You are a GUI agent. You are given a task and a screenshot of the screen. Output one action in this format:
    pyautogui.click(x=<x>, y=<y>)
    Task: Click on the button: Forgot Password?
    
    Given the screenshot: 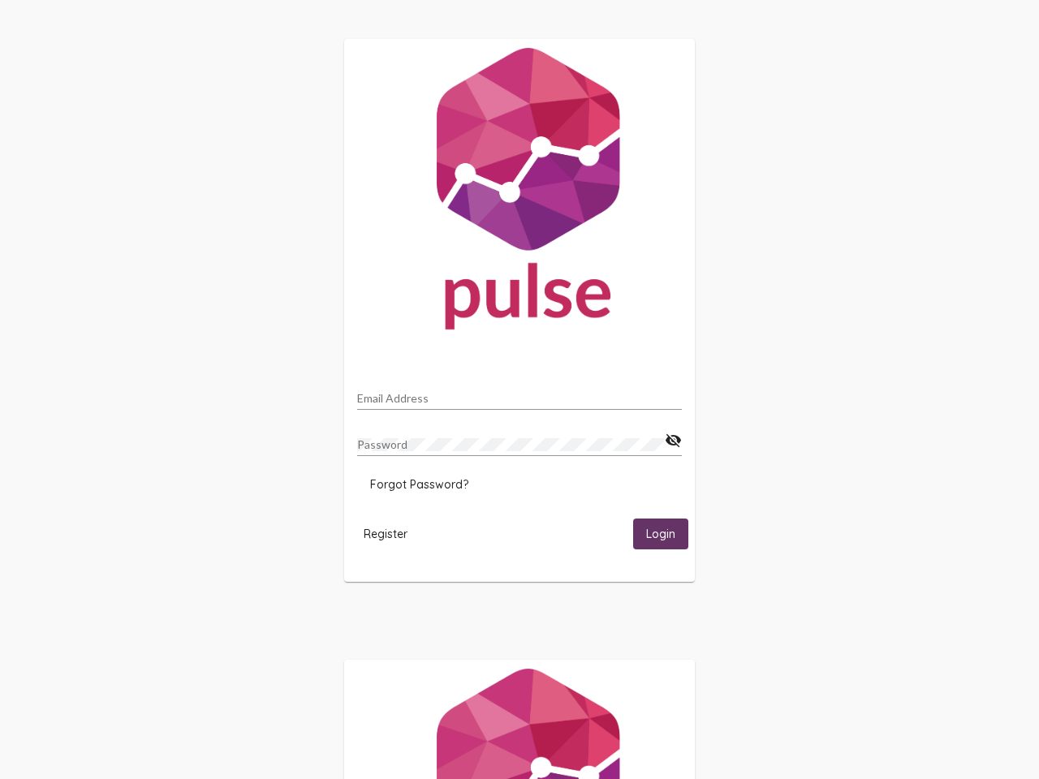 What is the action you would take?
    pyautogui.click(x=419, y=485)
    